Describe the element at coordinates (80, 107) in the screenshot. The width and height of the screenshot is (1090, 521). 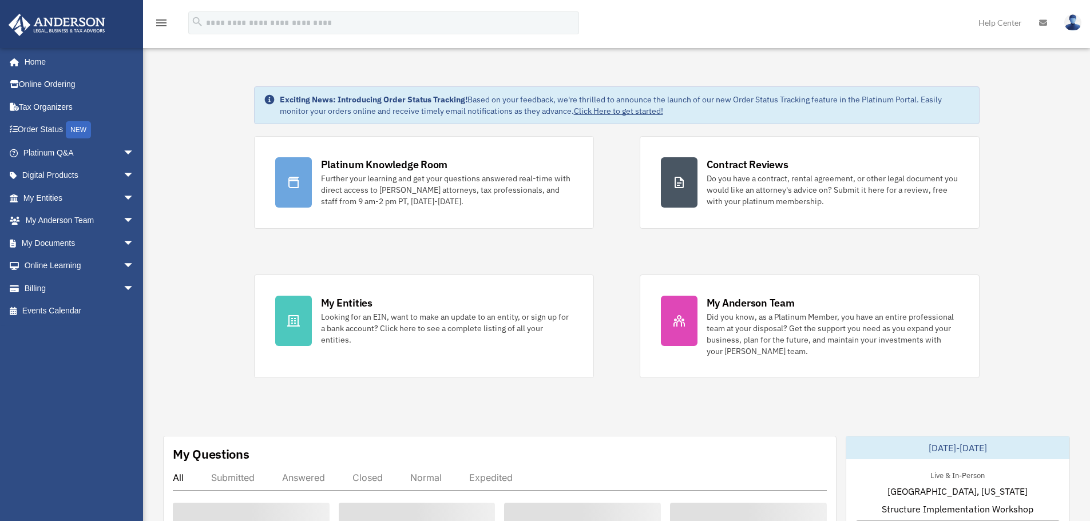
I see `a: Tax Organizers` at that location.